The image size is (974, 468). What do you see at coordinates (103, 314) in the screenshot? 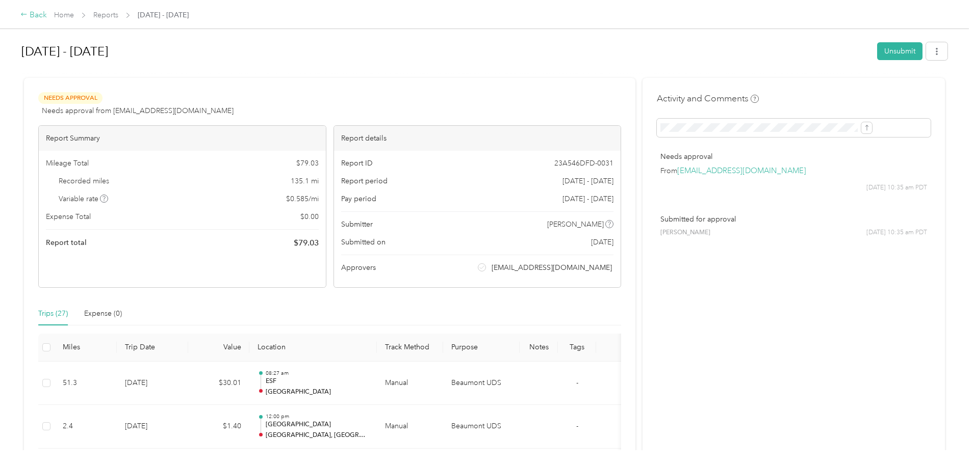
I see `div: Expense (0)` at bounding box center [103, 314].